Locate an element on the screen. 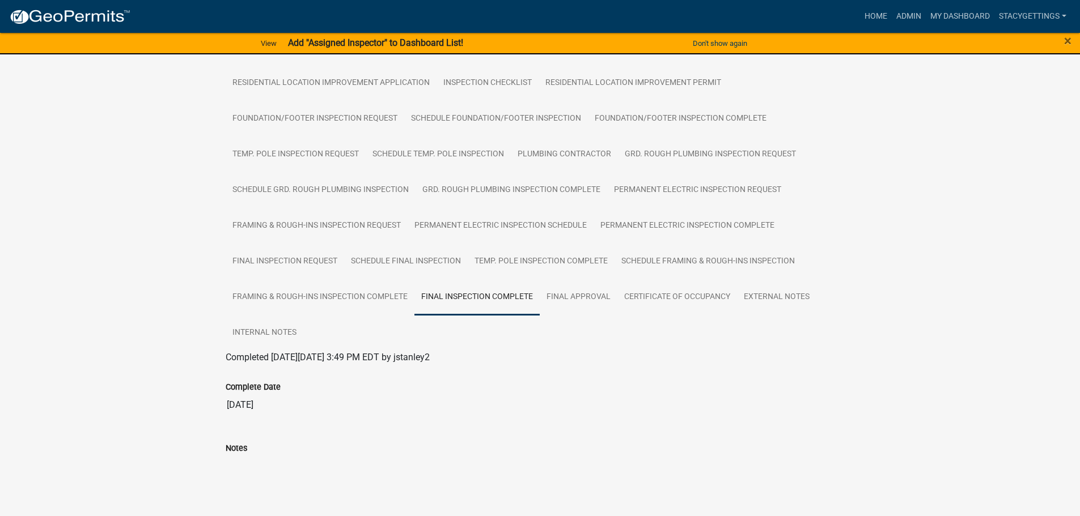 This screenshot has height=516, width=1080. a: Schedule Foundation/Footer Inspection is located at coordinates (496, 119).